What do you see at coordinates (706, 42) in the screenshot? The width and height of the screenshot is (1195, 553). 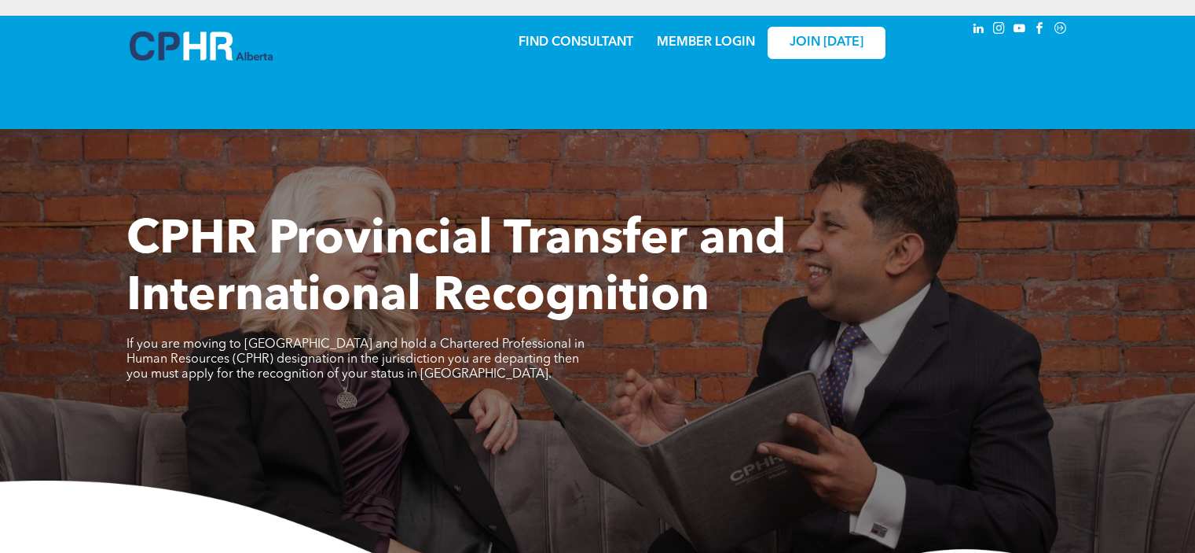 I see `a: MEMBER LOGIN` at bounding box center [706, 42].